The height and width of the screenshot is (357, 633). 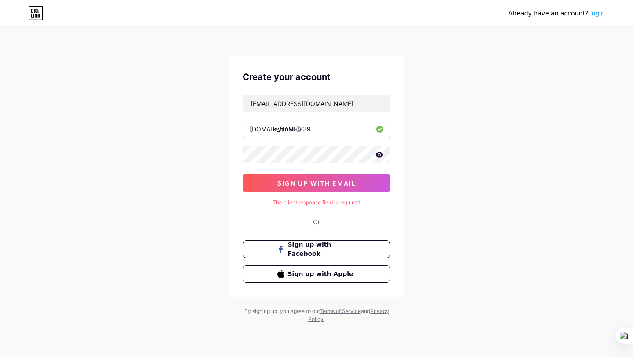 I want to click on a: Terms of Service, so click(x=340, y=311).